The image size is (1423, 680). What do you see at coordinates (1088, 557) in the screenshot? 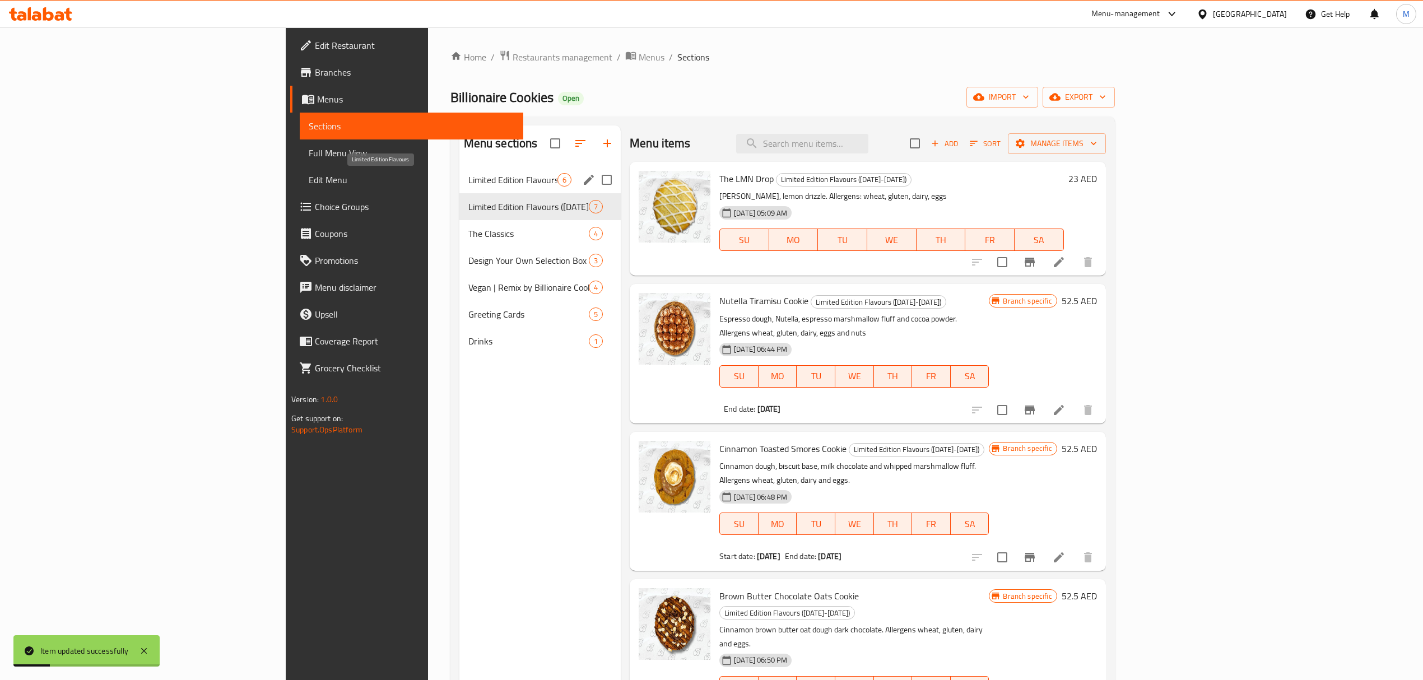
I see `button: delete` at bounding box center [1088, 557].